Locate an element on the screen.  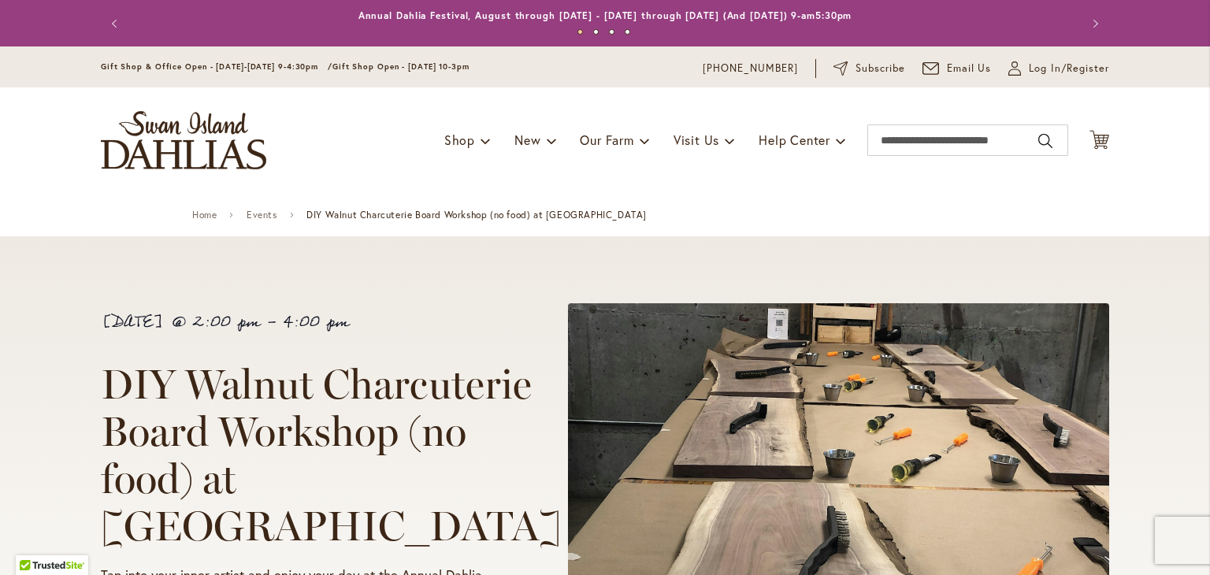
a: Log In/Register is located at coordinates (1059, 69).